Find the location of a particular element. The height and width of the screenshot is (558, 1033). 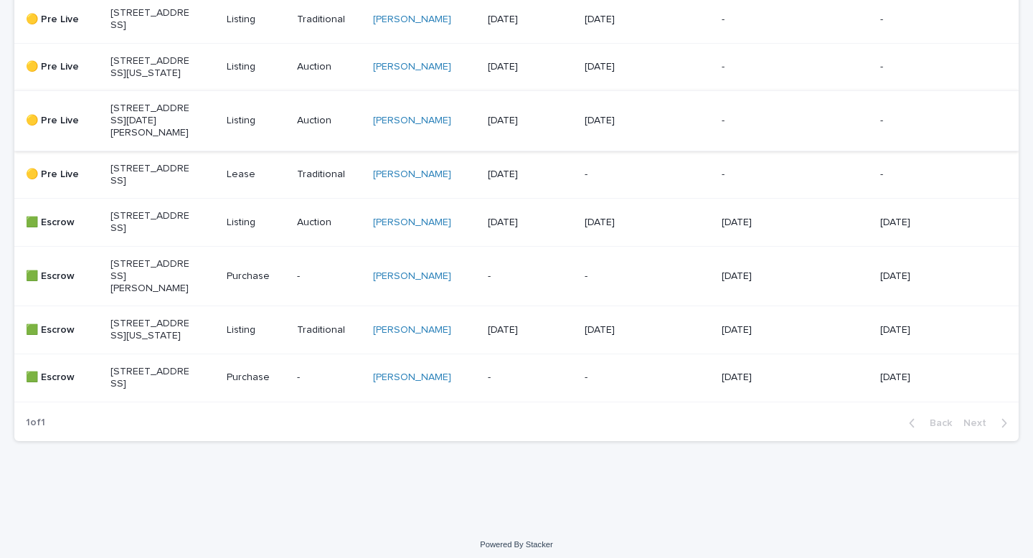

p: 1 of 1 is located at coordinates (35, 423).